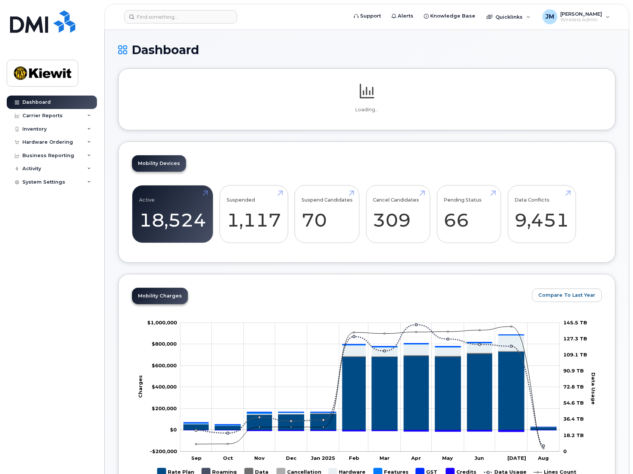 This screenshot has width=633, height=474. Describe the element at coordinates (260, 457) in the screenshot. I see `tspan: Nov` at that location.